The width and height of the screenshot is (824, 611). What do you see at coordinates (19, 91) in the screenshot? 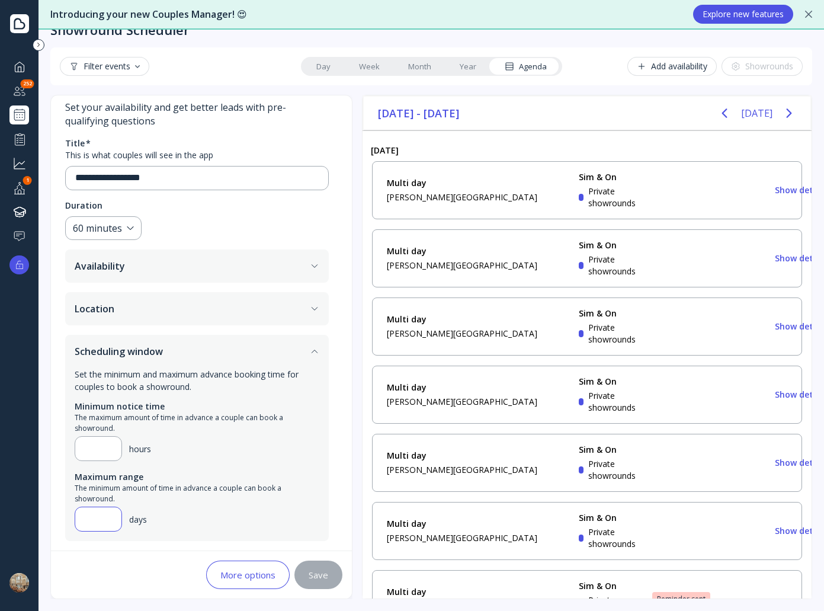
I see `div: Couples manager` at bounding box center [19, 91].